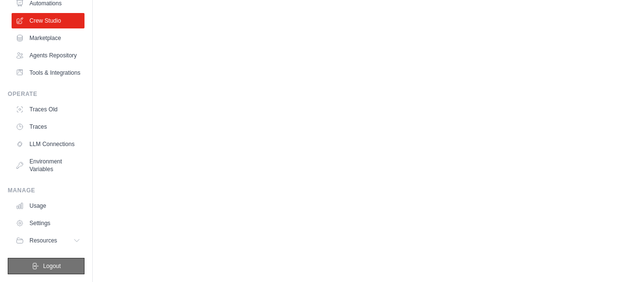 The width and height of the screenshot is (618, 282). What do you see at coordinates (48, 127) in the screenshot?
I see `a: Traces` at bounding box center [48, 127].